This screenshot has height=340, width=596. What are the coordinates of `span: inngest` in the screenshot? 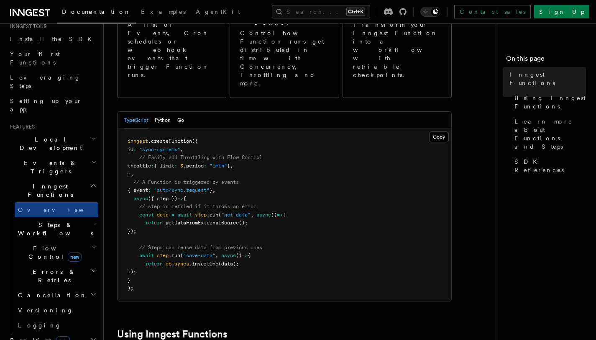 It's located at (138, 141).